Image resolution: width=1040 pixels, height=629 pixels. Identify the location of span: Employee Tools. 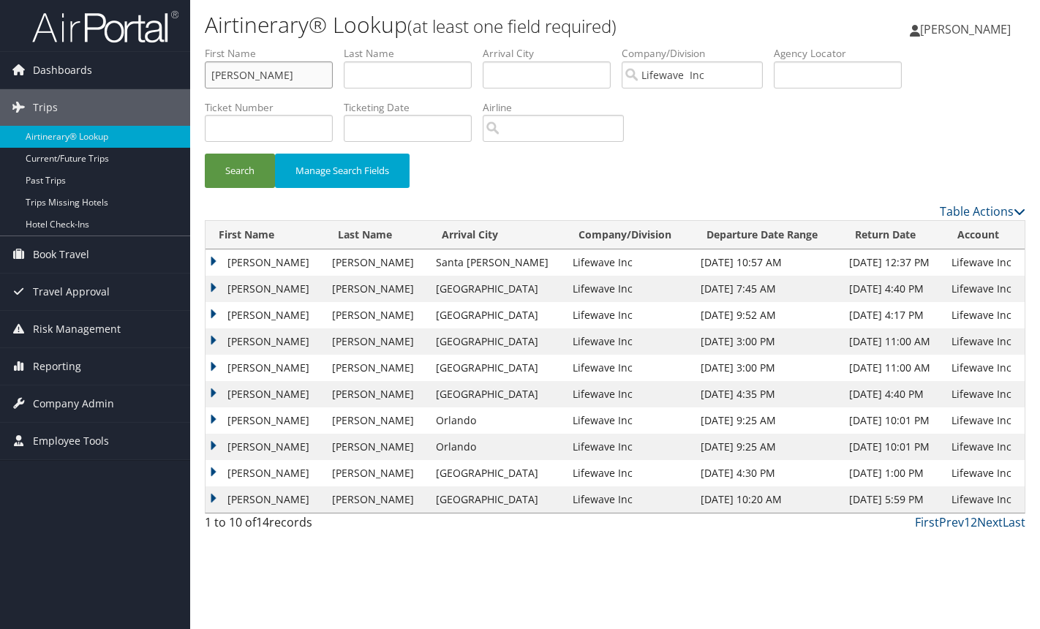
(71, 441).